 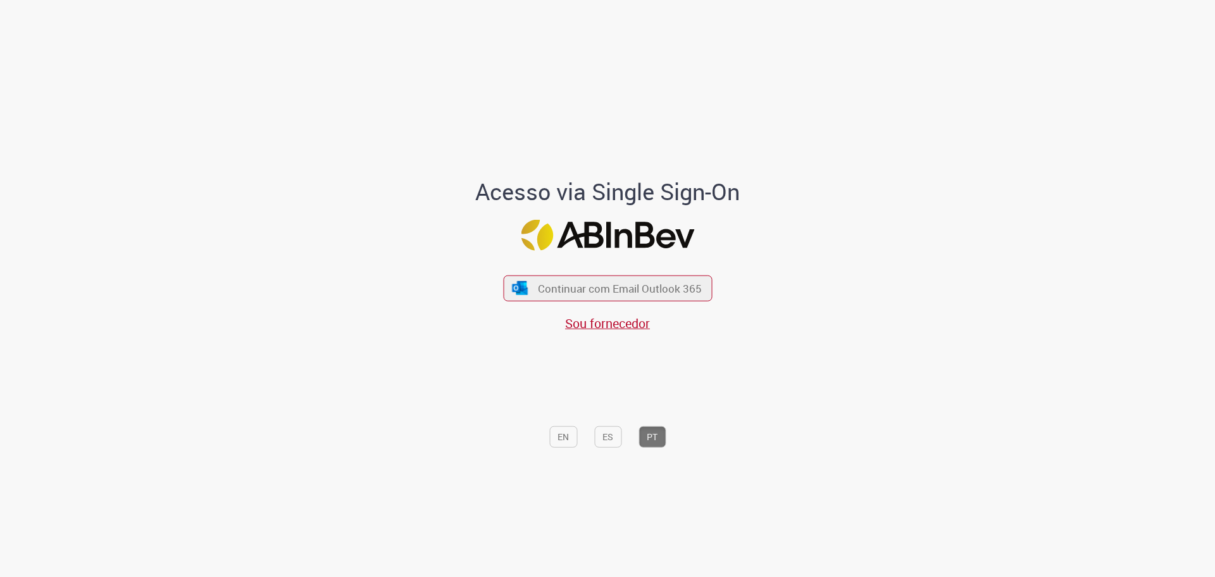 What do you see at coordinates (520, 287) in the screenshot?
I see `img: ícone Azure/Microsoft 360` at bounding box center [520, 287].